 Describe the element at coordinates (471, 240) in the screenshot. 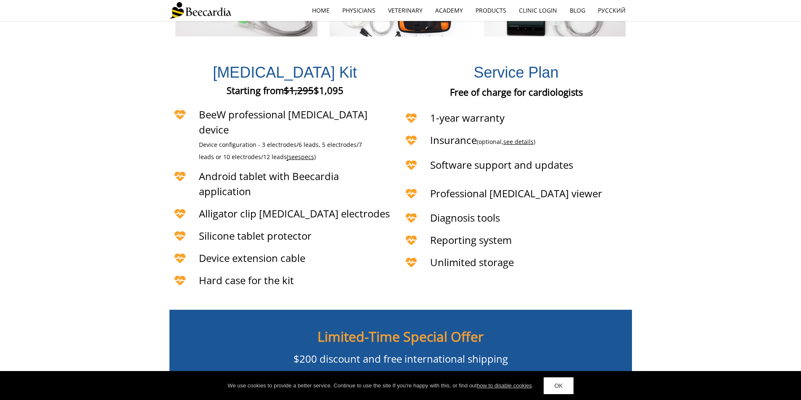

I see `span: Reporting system` at that location.